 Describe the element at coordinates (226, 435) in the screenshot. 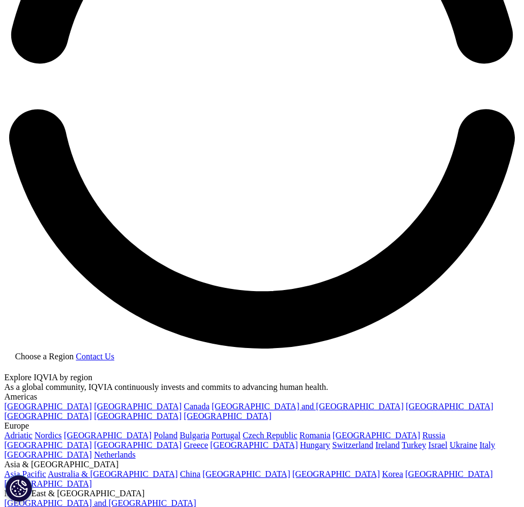

I see `a: Portugal` at that location.